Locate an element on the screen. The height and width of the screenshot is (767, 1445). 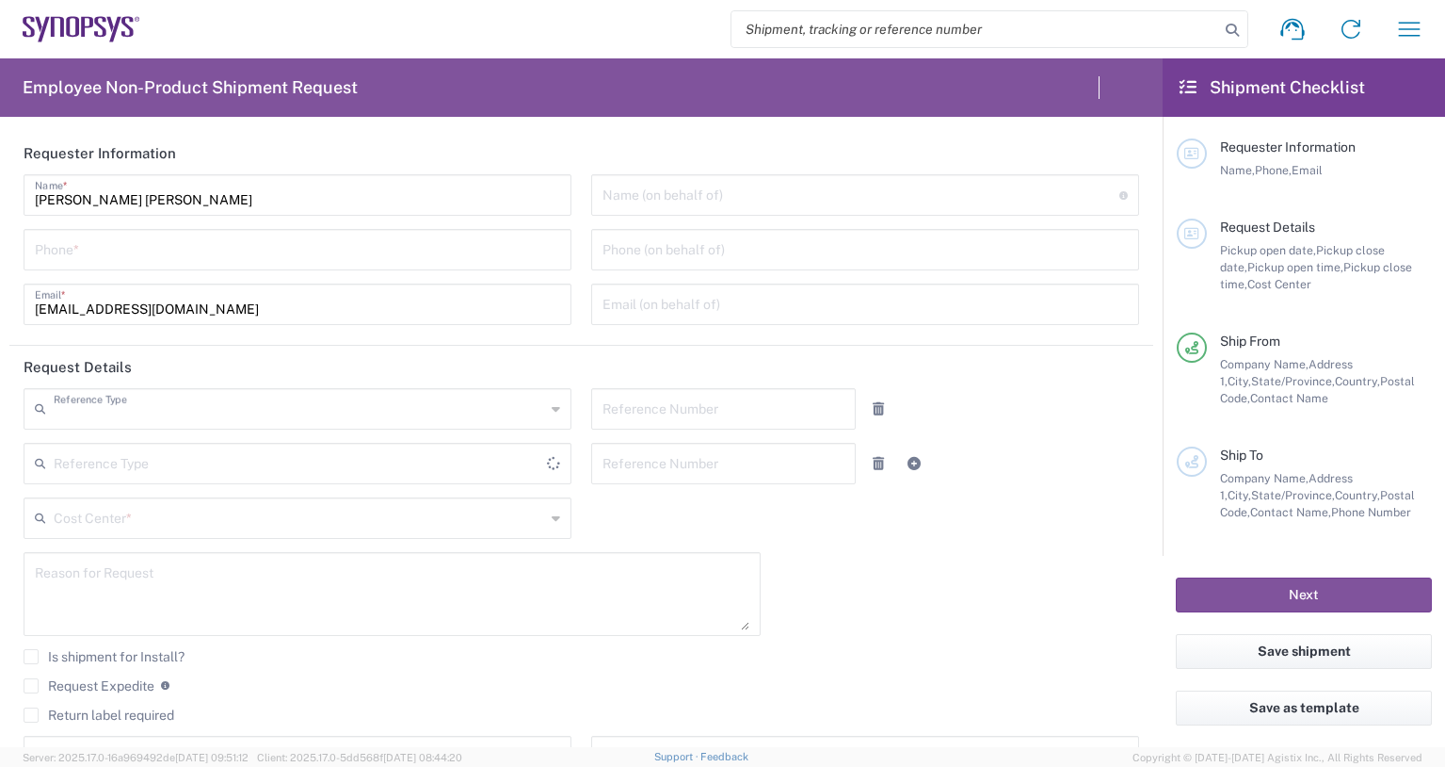
span: Name, is located at coordinates (1237, 169).